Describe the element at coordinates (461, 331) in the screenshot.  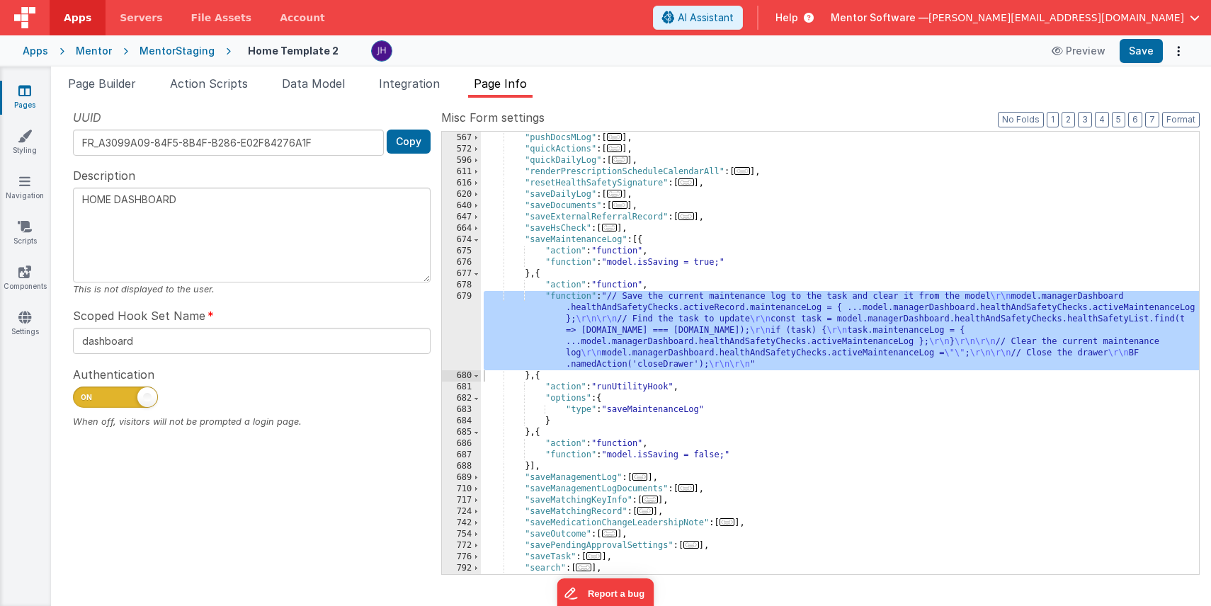
I see `div: 679` at that location.